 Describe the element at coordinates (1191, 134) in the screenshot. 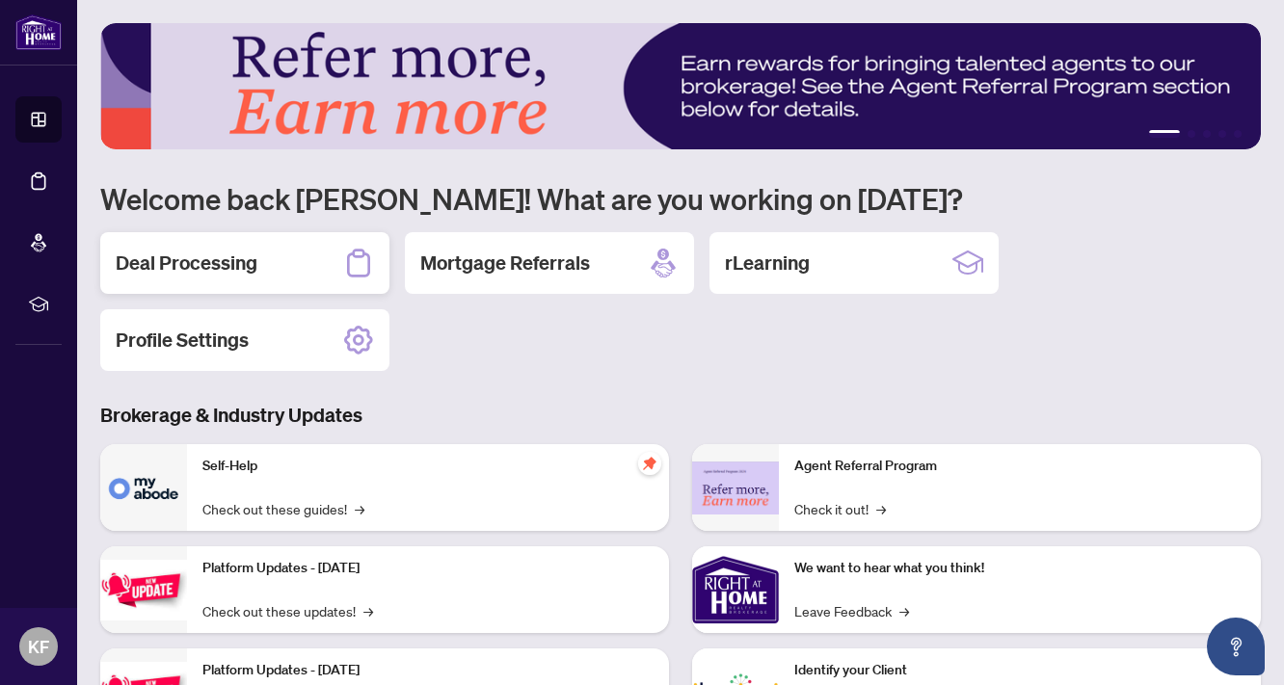

I see `button: 2` at that location.